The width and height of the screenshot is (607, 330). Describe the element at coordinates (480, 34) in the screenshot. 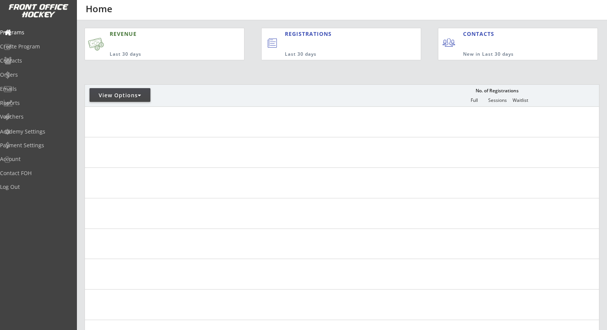

I see `div: CONTACTS` at that location.